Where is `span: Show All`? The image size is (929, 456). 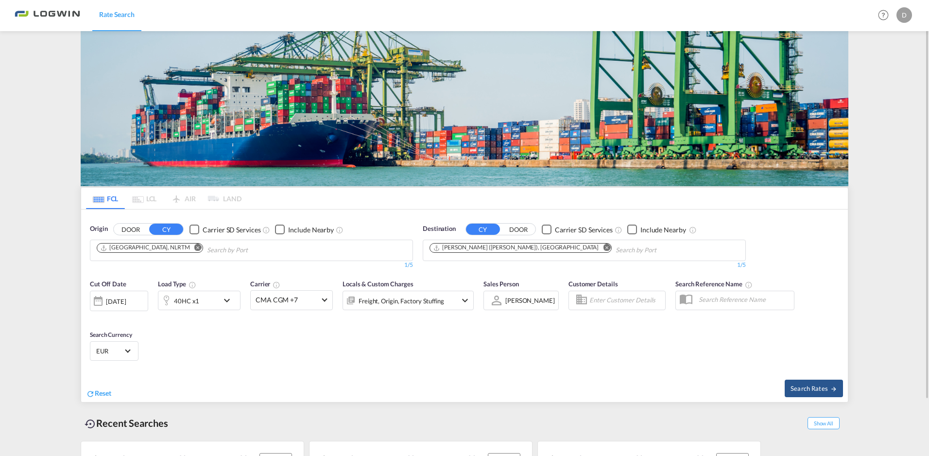 span: Show All is located at coordinates (824, 423).